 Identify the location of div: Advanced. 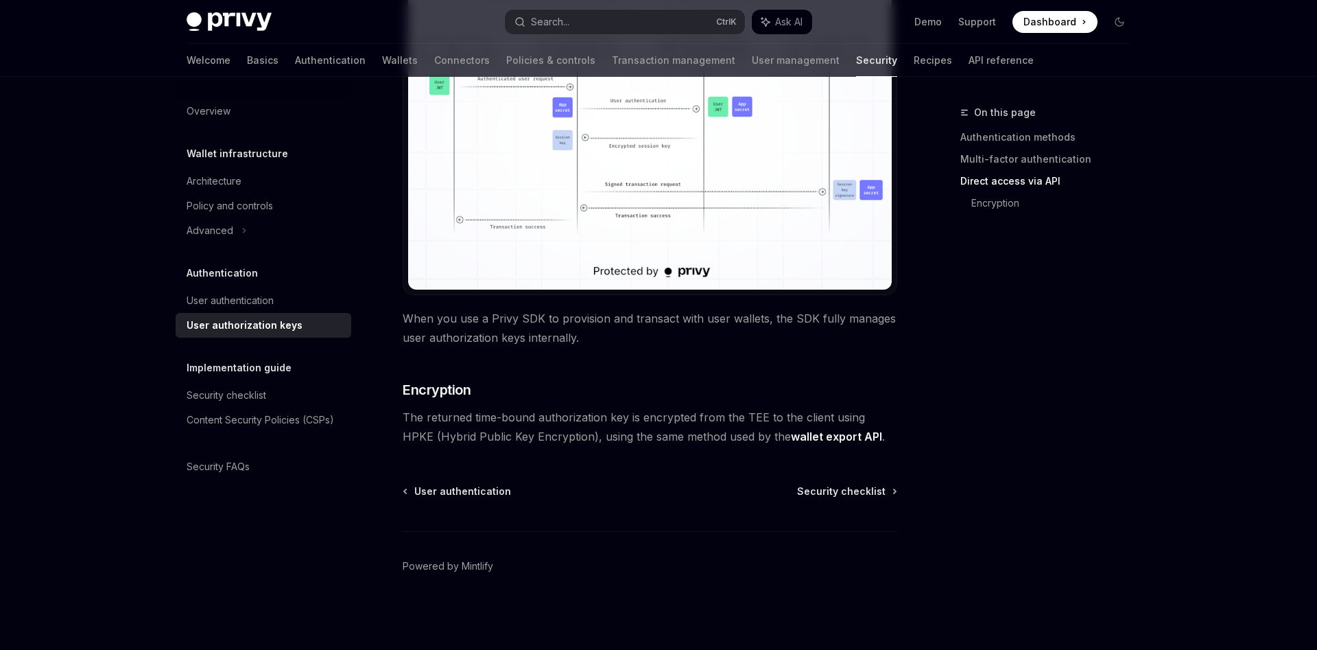
(210, 230).